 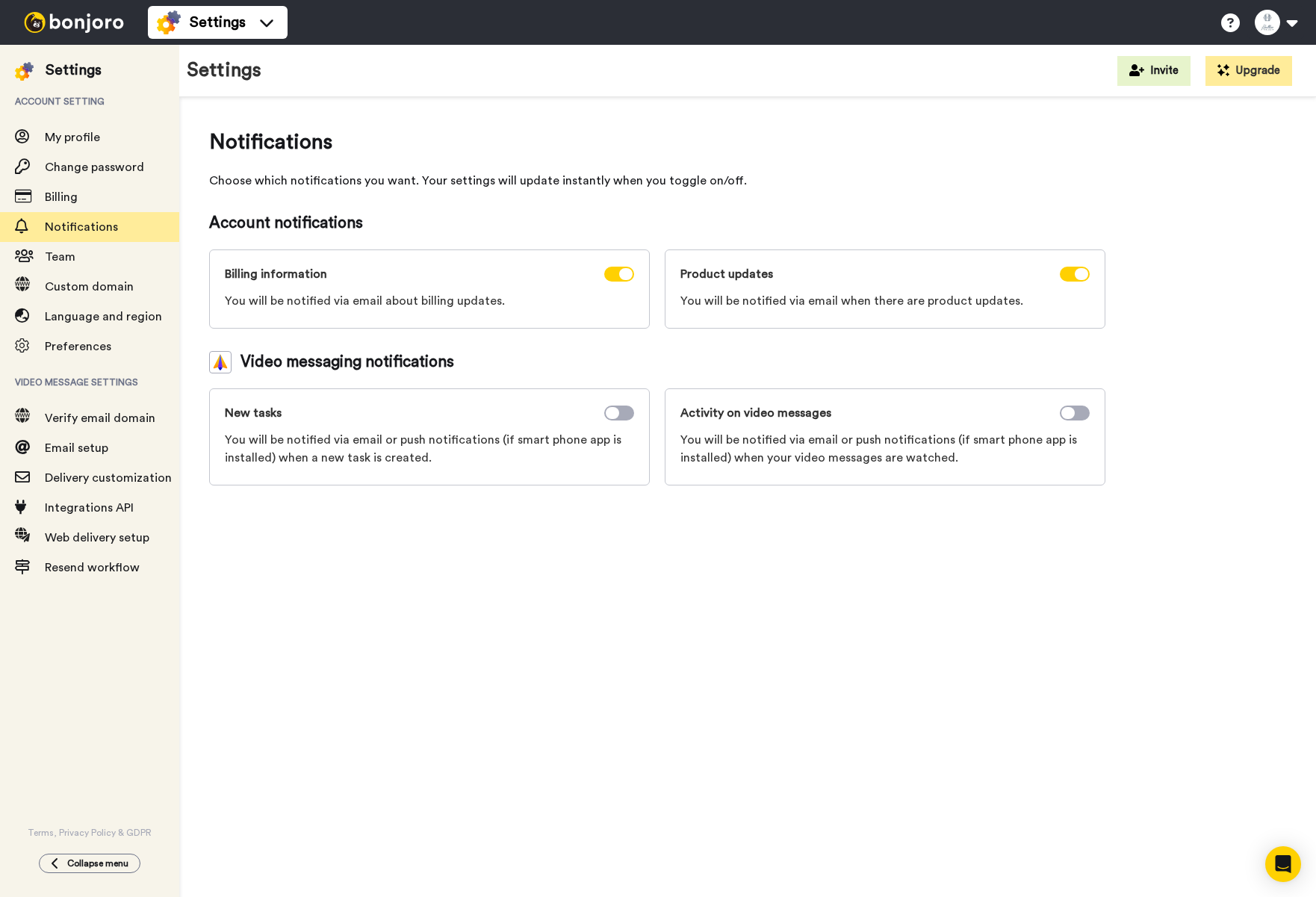 I want to click on div: Settings, so click(x=73, y=70).